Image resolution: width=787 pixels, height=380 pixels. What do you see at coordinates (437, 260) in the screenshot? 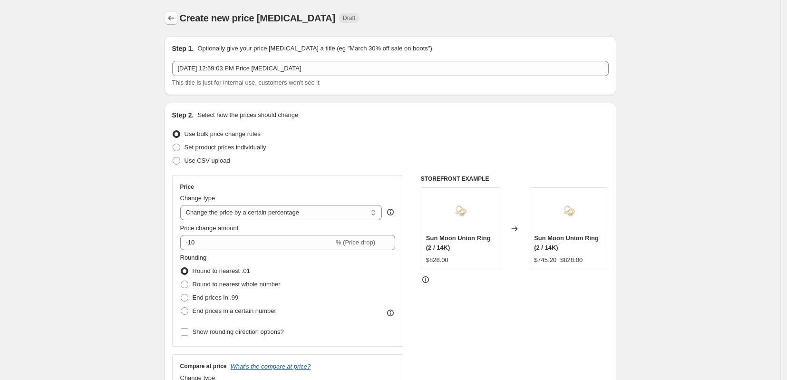
I see `div: $828.00` at bounding box center [437, 260].